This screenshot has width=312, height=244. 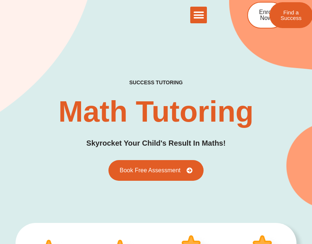 What do you see at coordinates (156, 112) in the screenshot?
I see `h2: Math Tutoring` at bounding box center [156, 112].